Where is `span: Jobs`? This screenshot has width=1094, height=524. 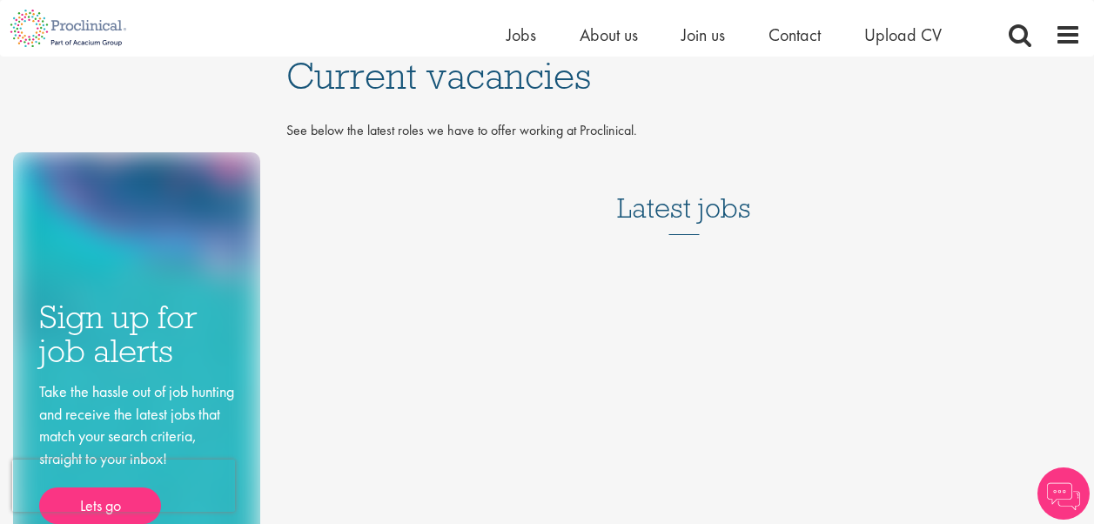 span: Jobs is located at coordinates (521, 35).